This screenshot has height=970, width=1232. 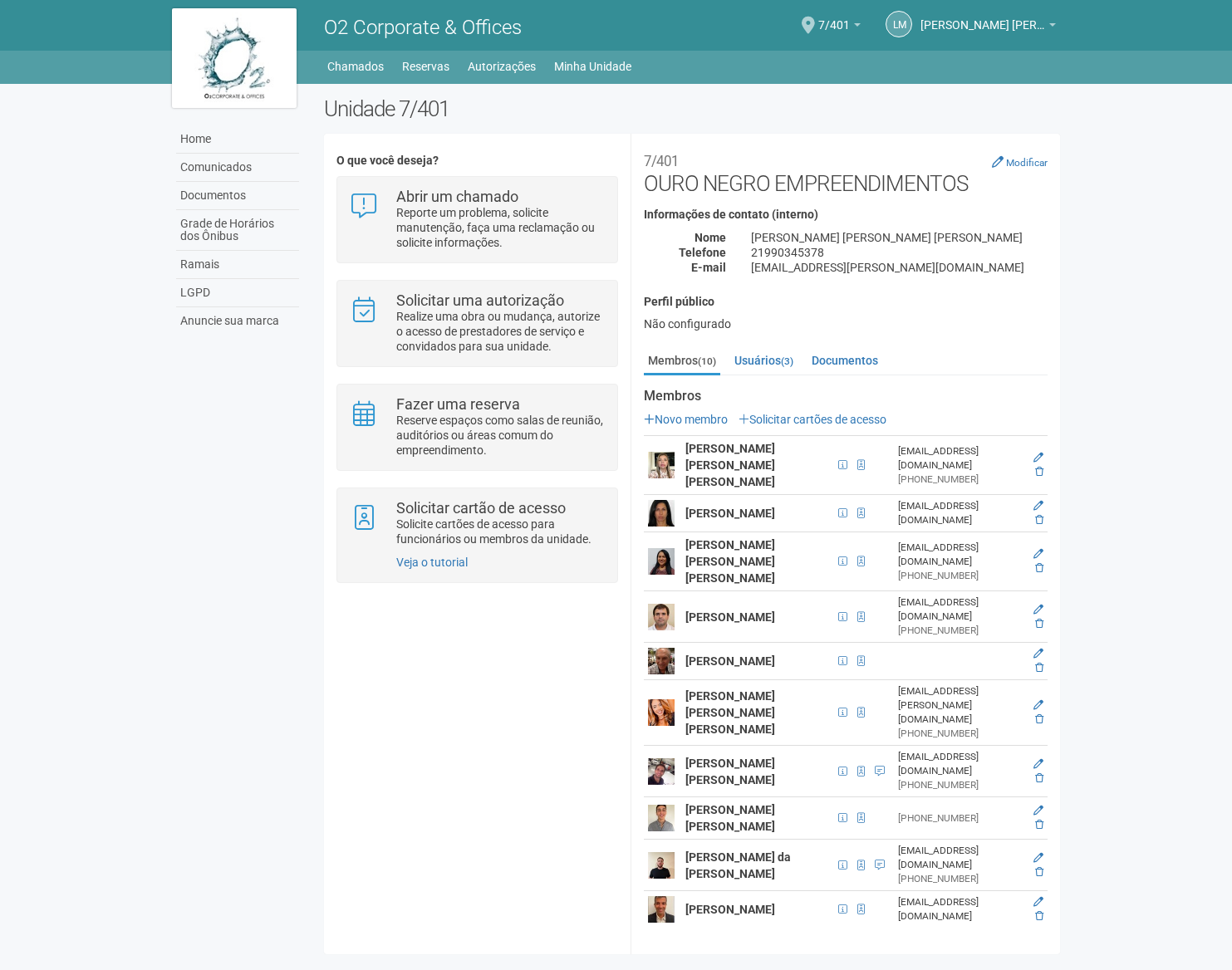 What do you see at coordinates (686, 419) in the screenshot?
I see `a: Novo membro` at bounding box center [686, 419].